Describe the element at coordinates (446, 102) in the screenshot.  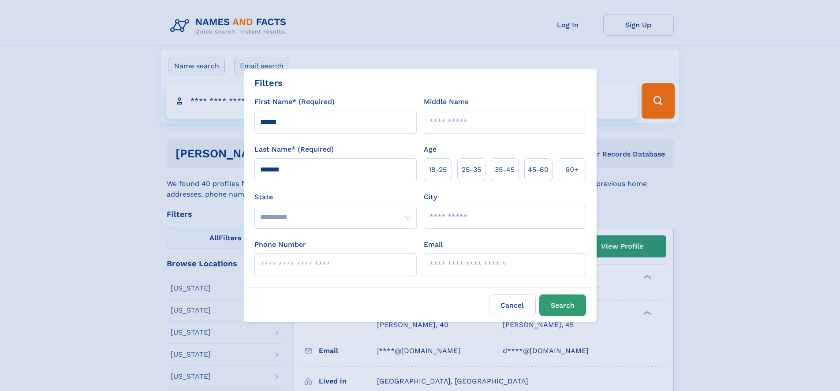
I see `label: Middle Name` at that location.